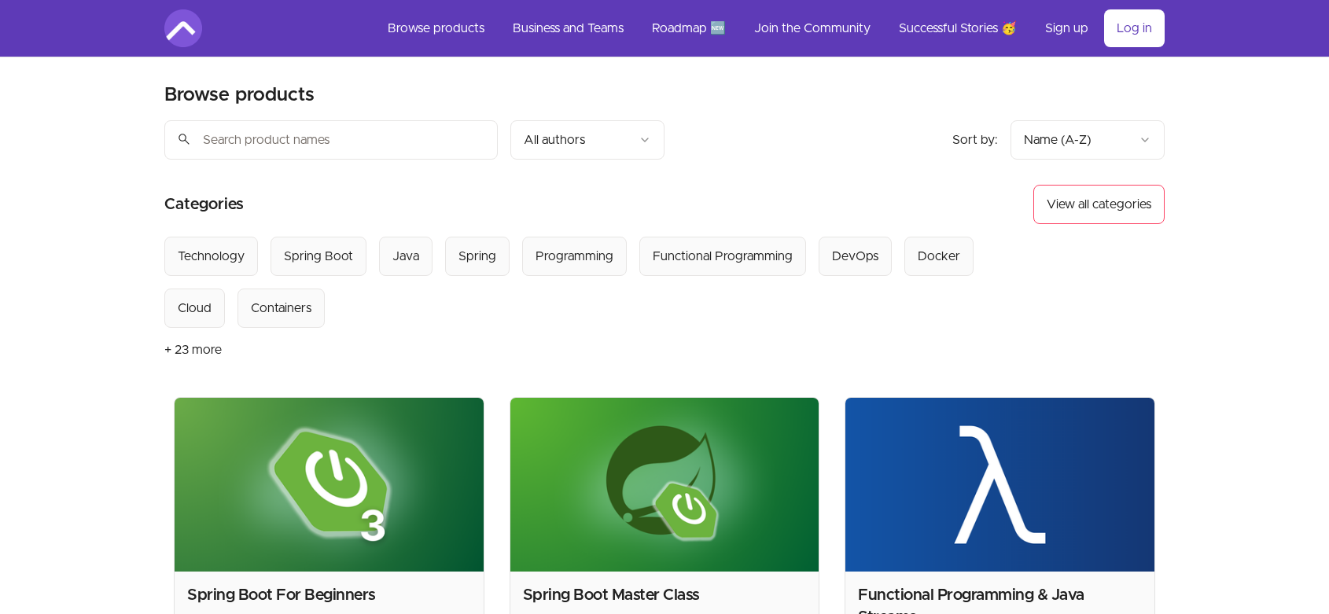 The height and width of the screenshot is (614, 1329). What do you see at coordinates (184, 139) in the screenshot?
I see `span: search` at bounding box center [184, 139].